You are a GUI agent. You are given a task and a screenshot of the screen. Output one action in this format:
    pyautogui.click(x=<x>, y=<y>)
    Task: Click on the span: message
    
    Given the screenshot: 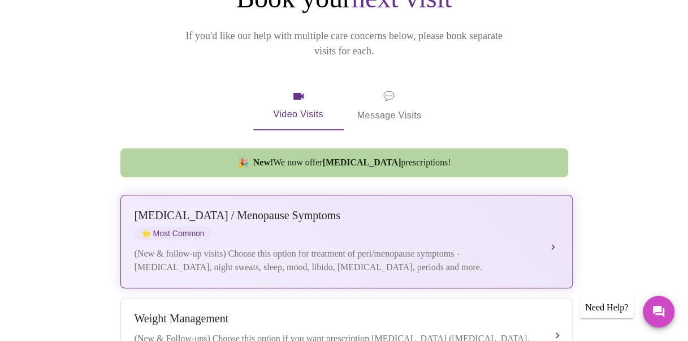 What is the action you would take?
    pyautogui.click(x=389, y=96)
    